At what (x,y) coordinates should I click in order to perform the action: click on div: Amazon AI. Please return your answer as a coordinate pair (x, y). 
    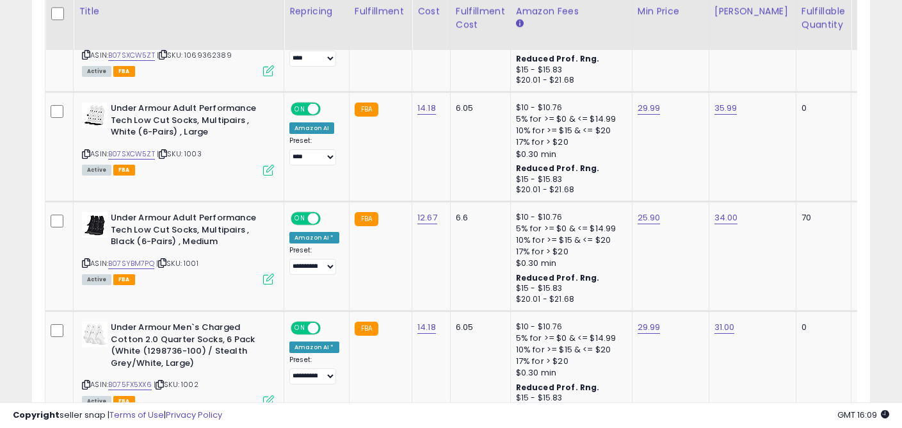
    Looking at the image, I should click on (312, 128).